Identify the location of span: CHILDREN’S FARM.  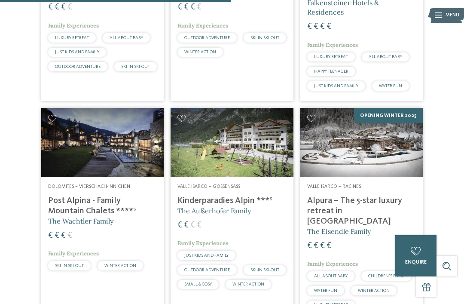
(386, 276).